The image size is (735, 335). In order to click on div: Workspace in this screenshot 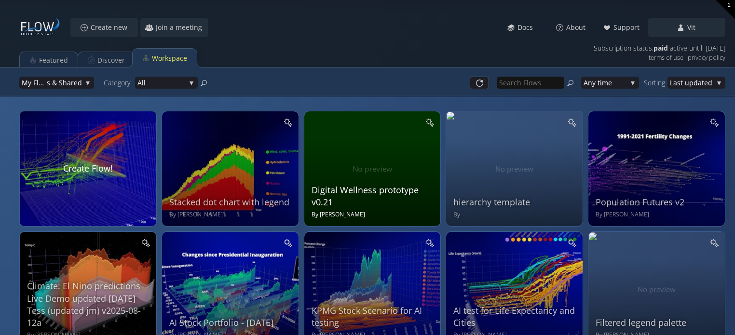, I will do `click(169, 58)`.